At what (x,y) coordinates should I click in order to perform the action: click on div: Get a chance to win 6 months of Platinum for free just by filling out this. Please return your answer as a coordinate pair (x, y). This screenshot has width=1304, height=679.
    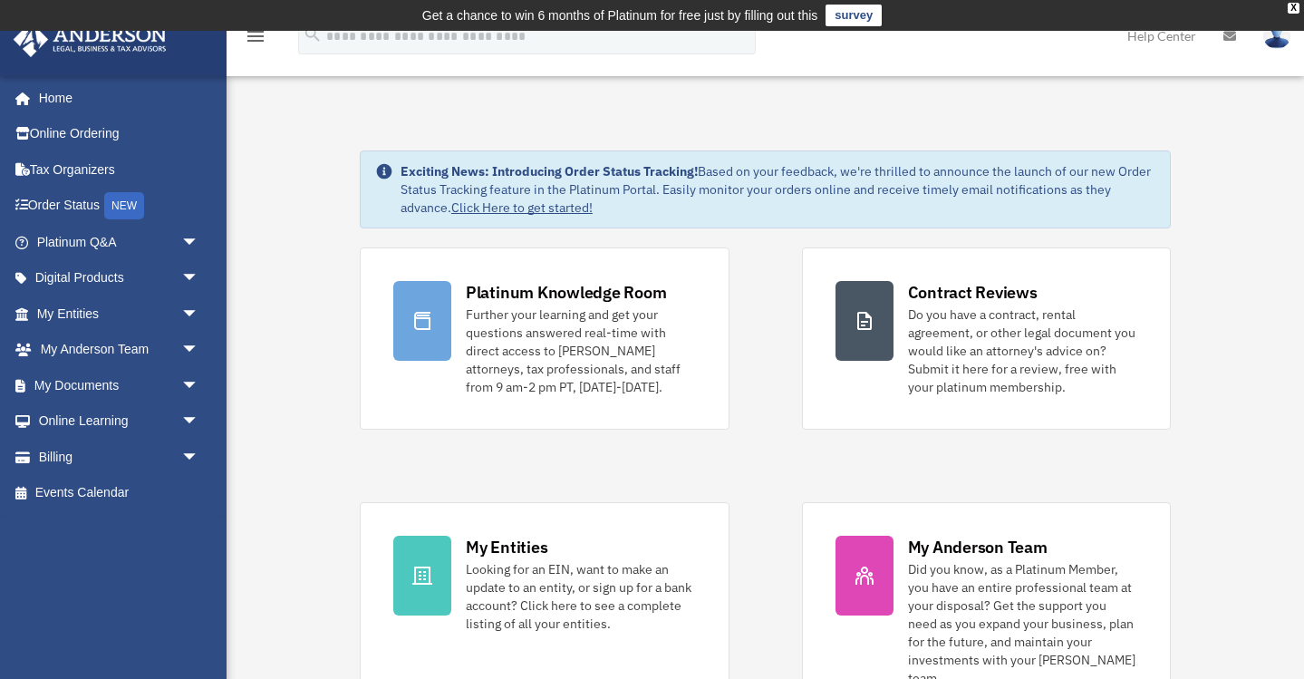
    Looking at the image, I should click on (620, 15).